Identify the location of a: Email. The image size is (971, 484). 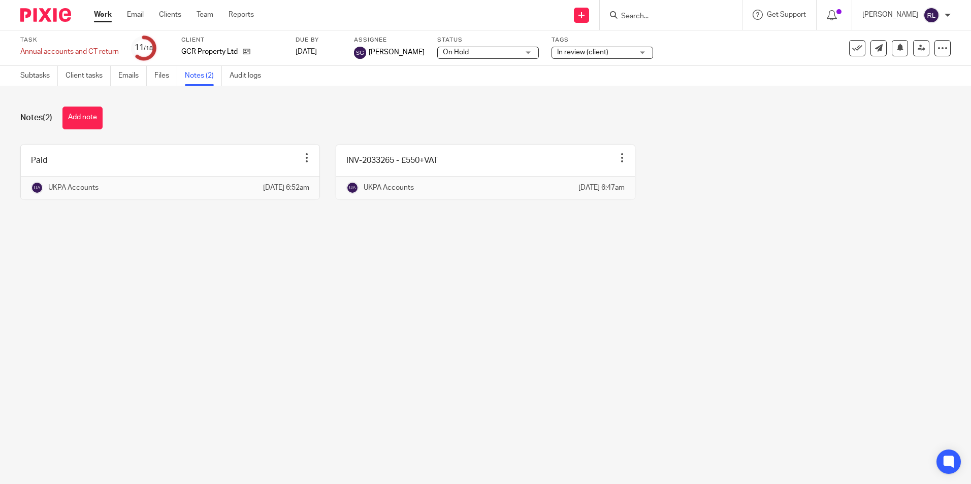
(135, 15).